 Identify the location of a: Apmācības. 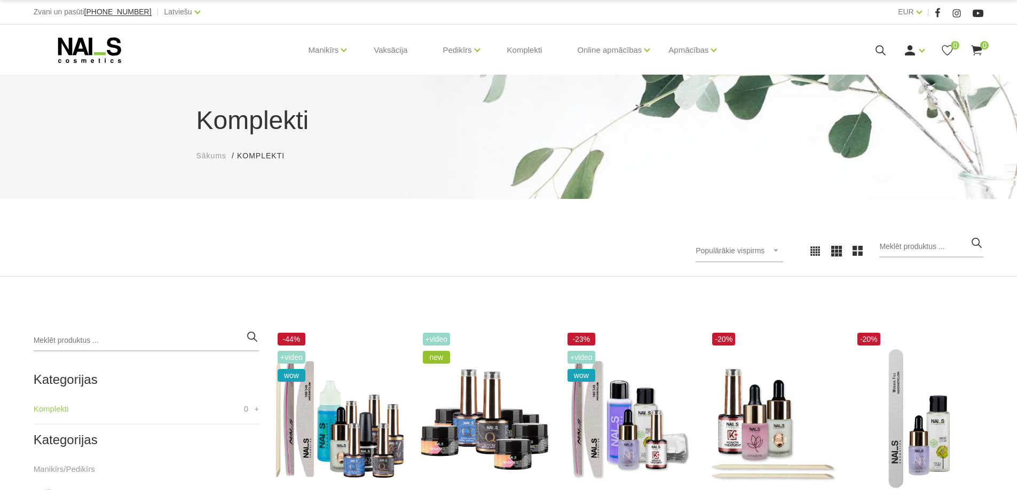
(688, 50).